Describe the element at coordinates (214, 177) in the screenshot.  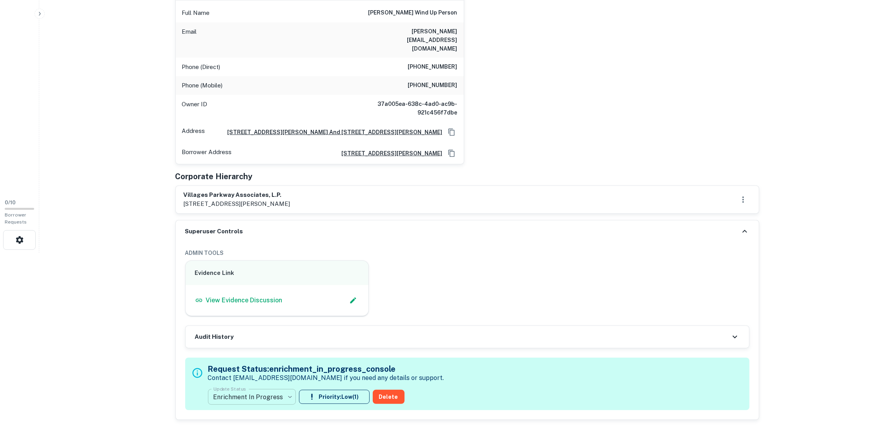
I see `h5: Corporate Hierarchy` at that location.